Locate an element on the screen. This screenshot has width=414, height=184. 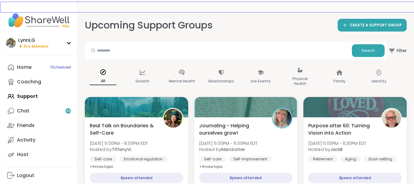
p: Growth is located at coordinates (143, 81).